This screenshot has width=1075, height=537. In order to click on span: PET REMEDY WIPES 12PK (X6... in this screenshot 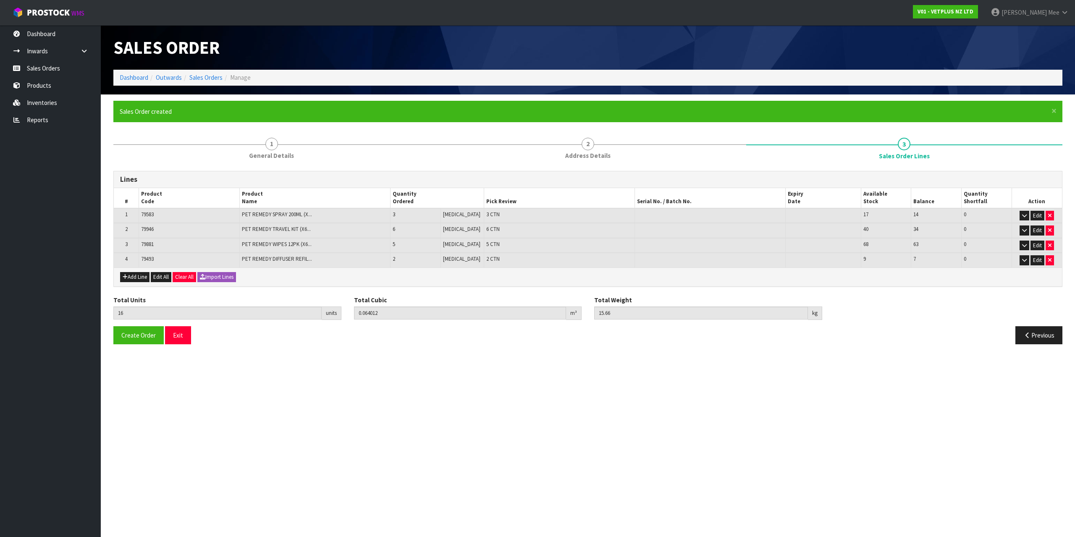, I will do `click(277, 244)`.